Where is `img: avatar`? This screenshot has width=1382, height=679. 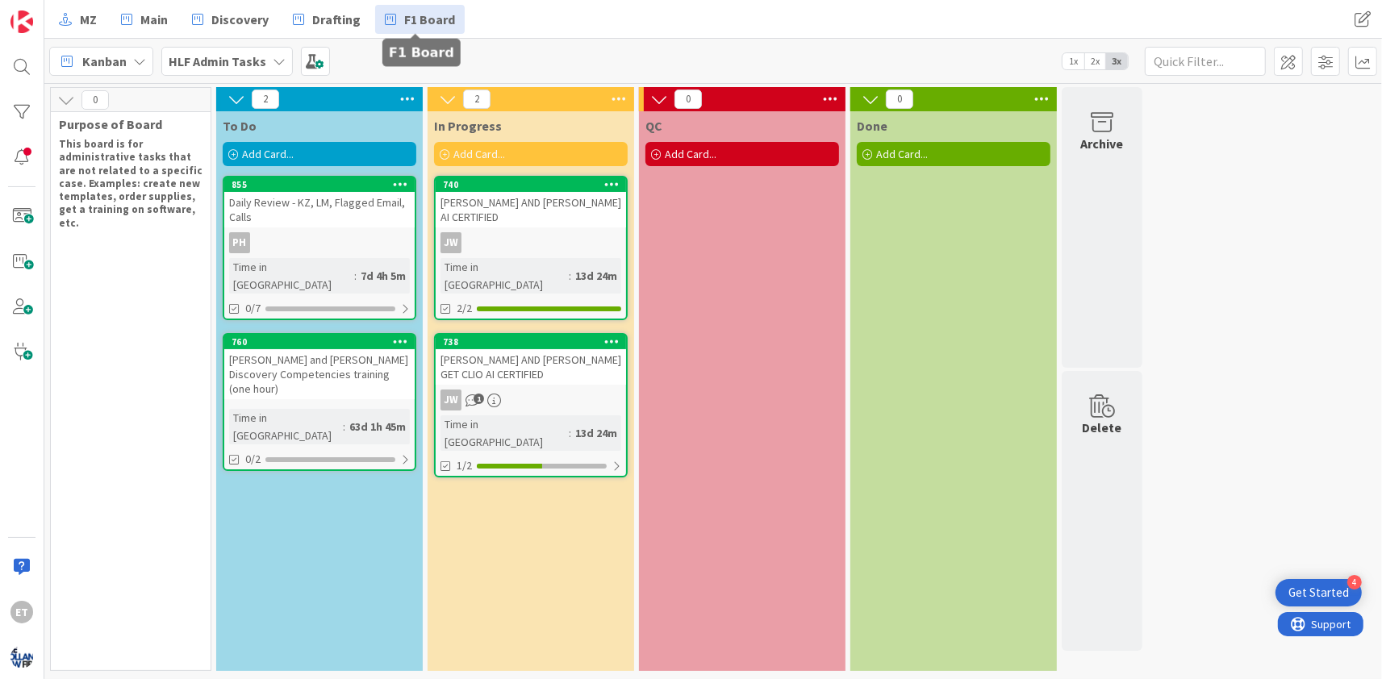
img: avatar is located at coordinates (22, 657).